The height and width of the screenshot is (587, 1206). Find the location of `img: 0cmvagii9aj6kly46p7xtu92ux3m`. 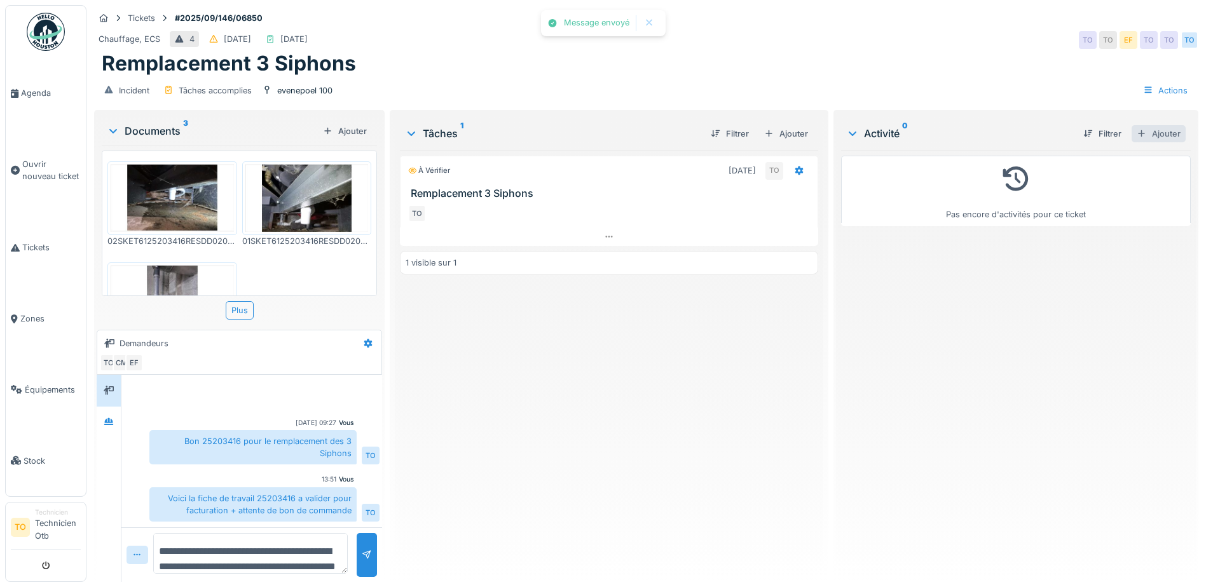

img: 0cmvagii9aj6kly46p7xtu92ux3m is located at coordinates (172, 198).